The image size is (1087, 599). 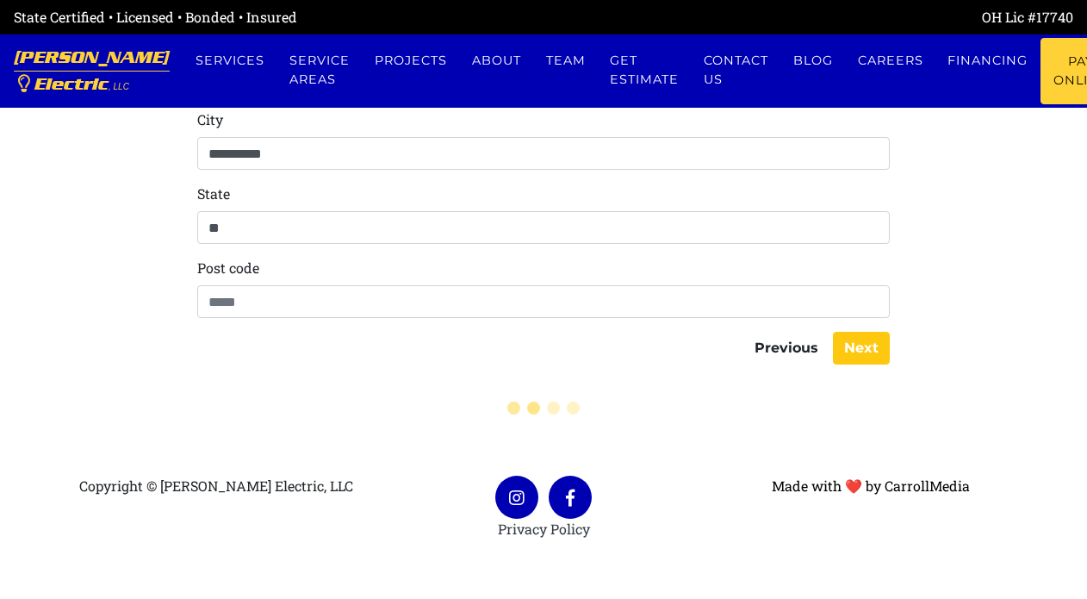 What do you see at coordinates (988, 60) in the screenshot?
I see `a: Financing` at bounding box center [988, 60].